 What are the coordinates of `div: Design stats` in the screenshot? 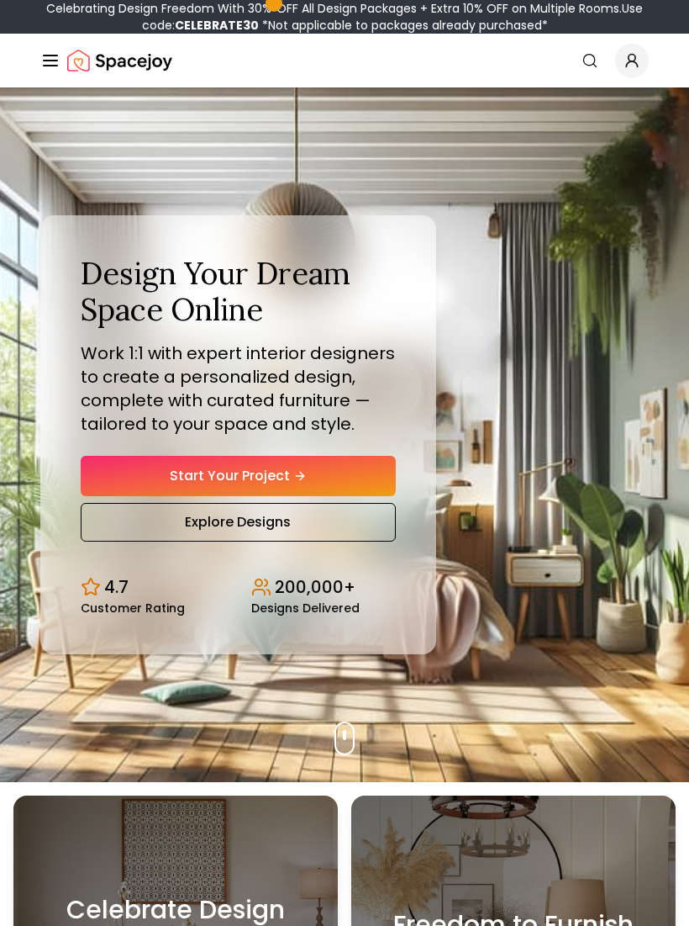 It's located at (238, 588).